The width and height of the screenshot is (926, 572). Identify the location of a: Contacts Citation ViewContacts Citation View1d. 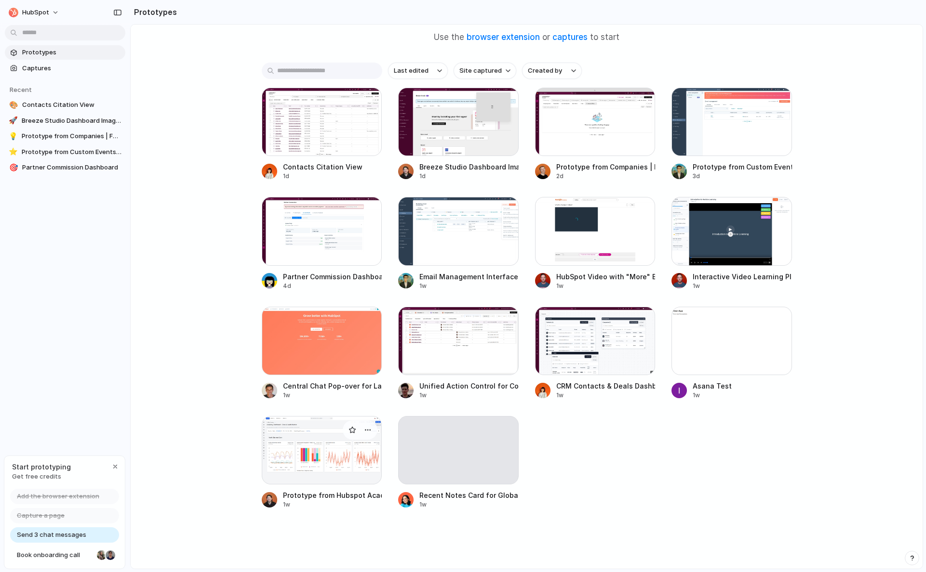
(322, 134).